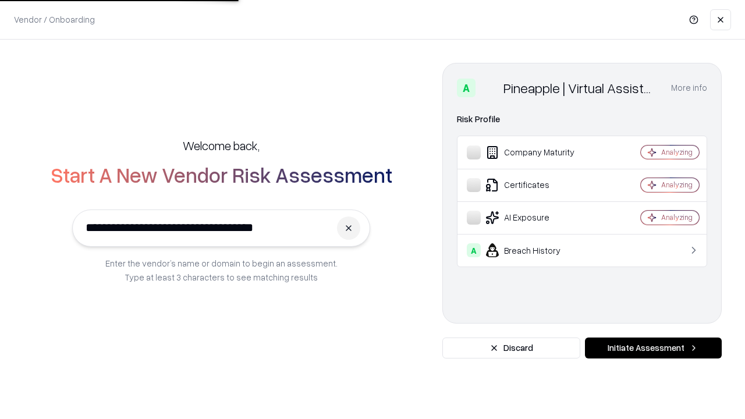 The image size is (745, 419). Describe the element at coordinates (536, 218) in the screenshot. I see `div: AI Exposure` at that location.